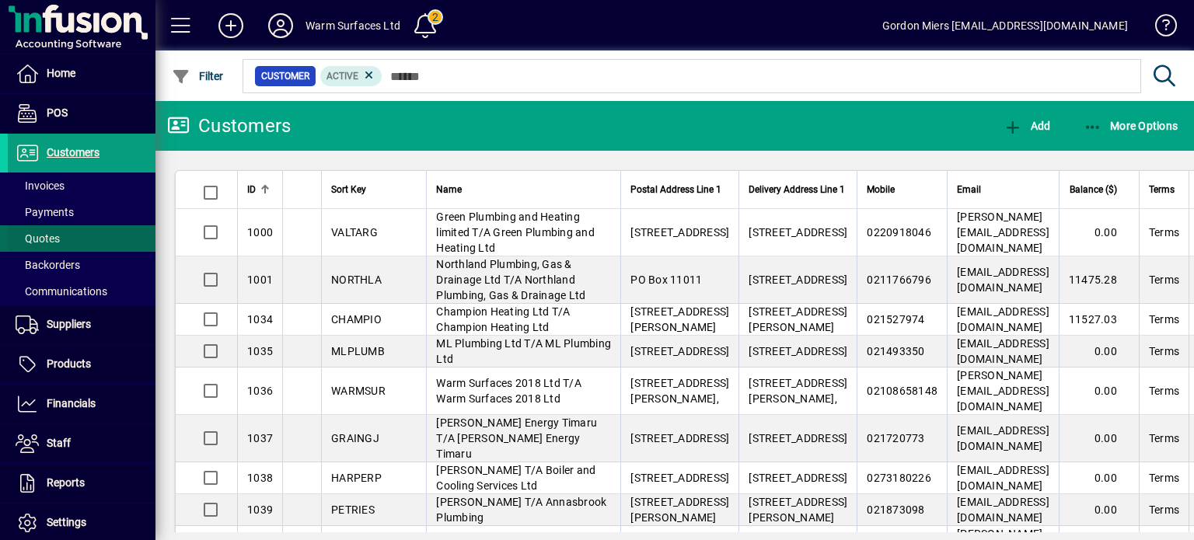 The image size is (1194, 540). What do you see at coordinates (260, 280) in the screenshot?
I see `span: 1001` at bounding box center [260, 280].